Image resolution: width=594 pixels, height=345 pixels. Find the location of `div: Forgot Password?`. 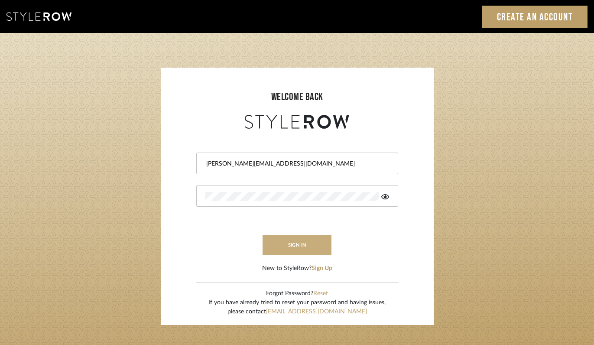

div: Forgot Password? is located at coordinates (297, 293).